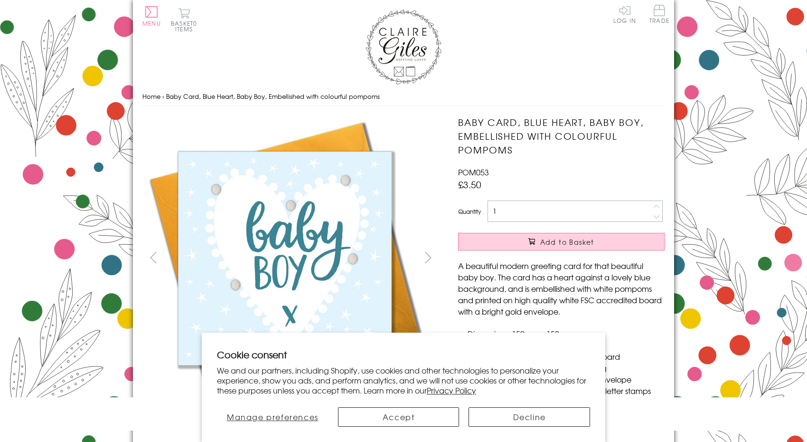 This screenshot has width=807, height=442. I want to click on a: Trade, so click(659, 15).